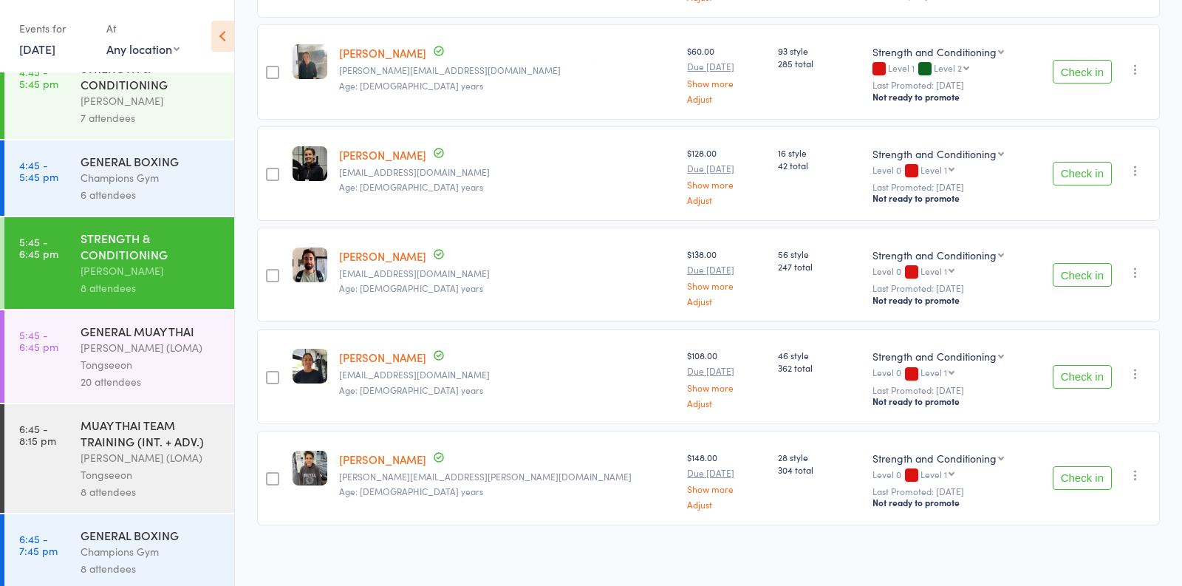  I want to click on div: $108.00, so click(726, 378).